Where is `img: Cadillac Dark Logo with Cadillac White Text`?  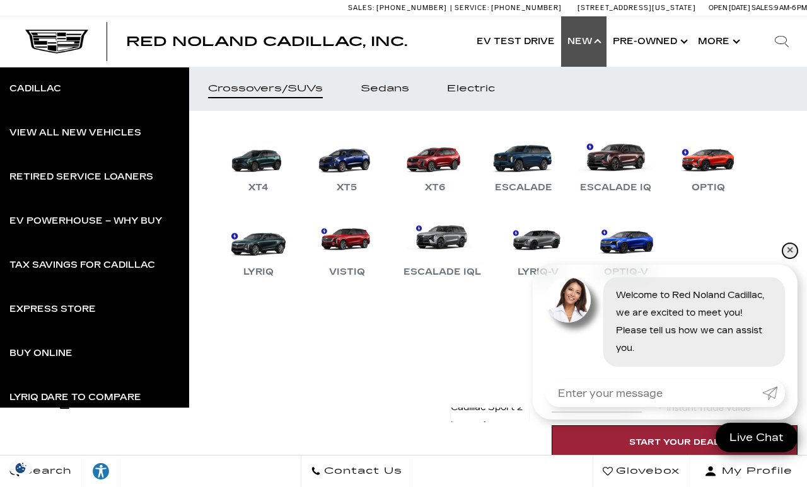
img: Cadillac Dark Logo with Cadillac White Text is located at coordinates (57, 42).